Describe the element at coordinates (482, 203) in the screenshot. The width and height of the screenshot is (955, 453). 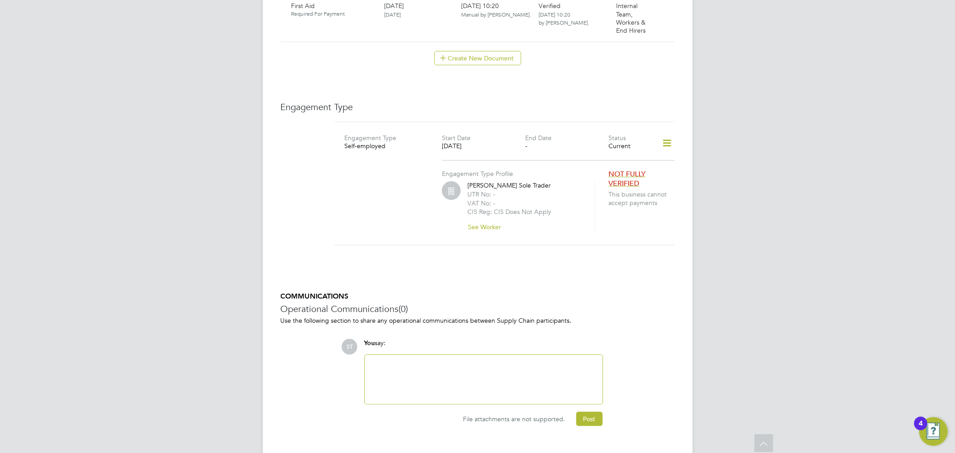
I see `label: VAT No: -` at that location.